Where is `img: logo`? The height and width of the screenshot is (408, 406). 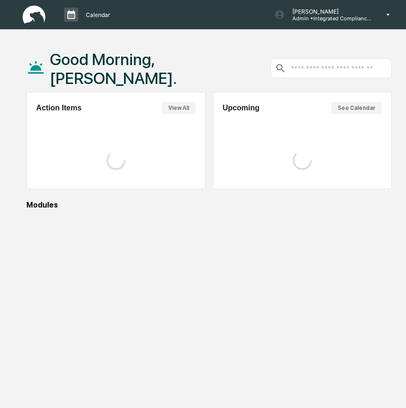
img: logo is located at coordinates (34, 15).